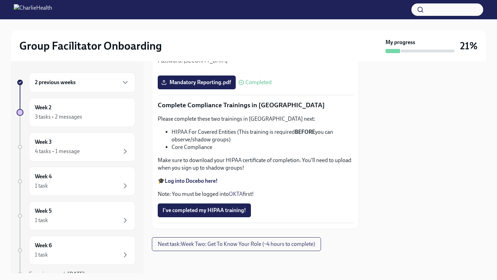 This screenshot has height=280, width=497. What do you see at coordinates (255, 194) in the screenshot?
I see `p: Note: You must be logged into first!` at bounding box center [255, 194].